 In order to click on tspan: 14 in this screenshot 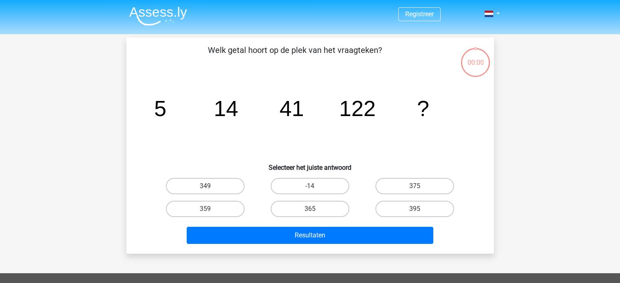, I will do `click(226, 108)`.